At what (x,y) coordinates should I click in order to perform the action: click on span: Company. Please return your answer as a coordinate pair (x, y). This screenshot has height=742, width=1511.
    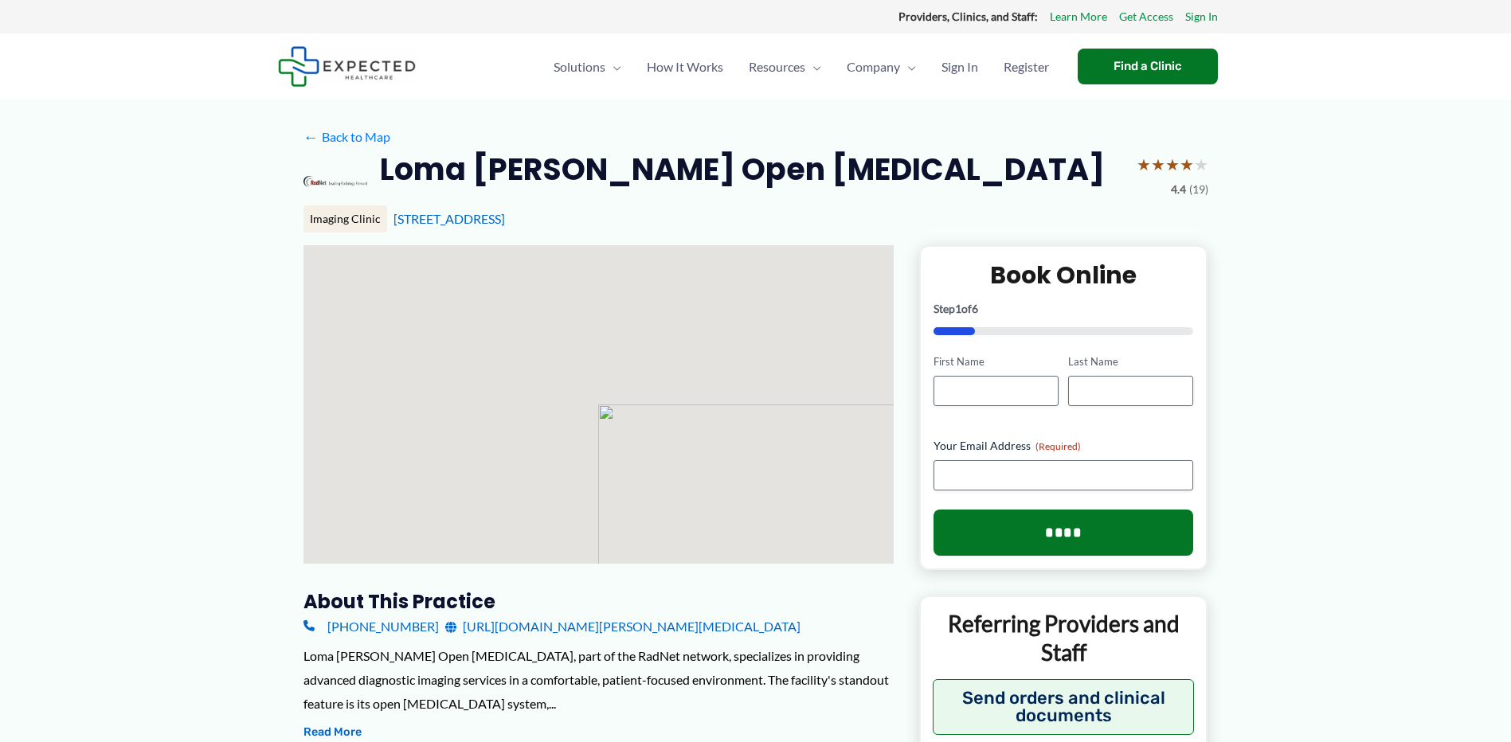
    Looking at the image, I should click on (873, 67).